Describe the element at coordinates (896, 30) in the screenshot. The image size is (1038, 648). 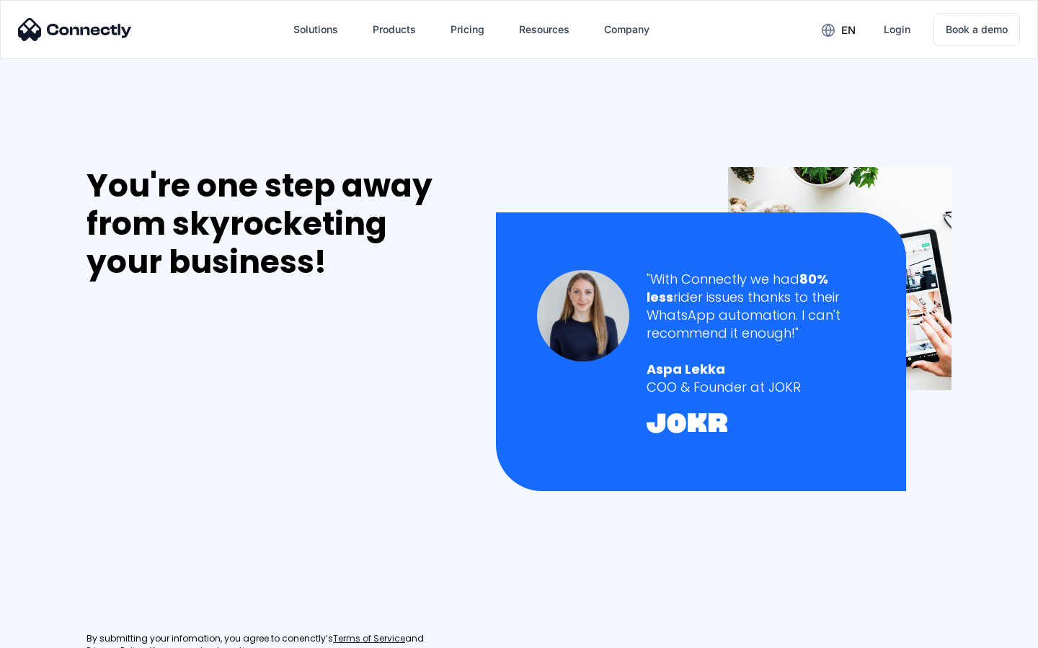
I see `div: Login` at that location.